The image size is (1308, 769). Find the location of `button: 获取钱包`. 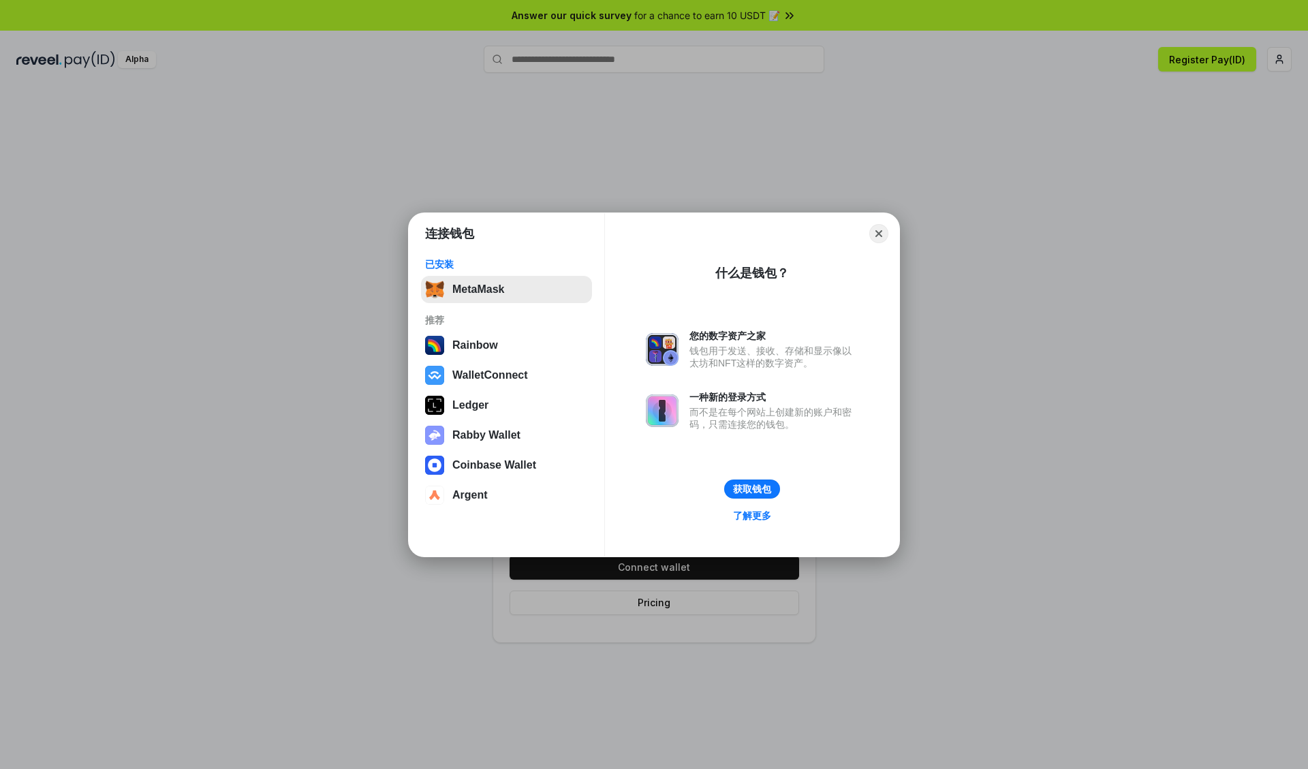

button: 获取钱包 is located at coordinates (752, 489).